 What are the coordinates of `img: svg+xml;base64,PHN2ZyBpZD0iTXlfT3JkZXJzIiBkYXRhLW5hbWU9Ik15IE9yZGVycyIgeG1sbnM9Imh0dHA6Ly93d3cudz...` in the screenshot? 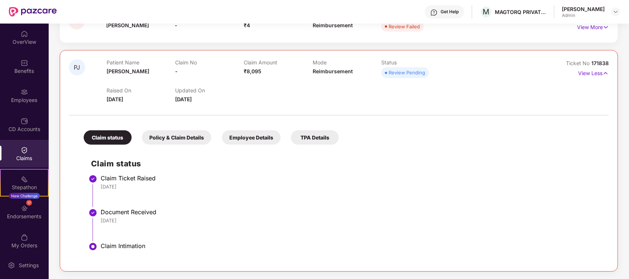 It's located at (24, 238).